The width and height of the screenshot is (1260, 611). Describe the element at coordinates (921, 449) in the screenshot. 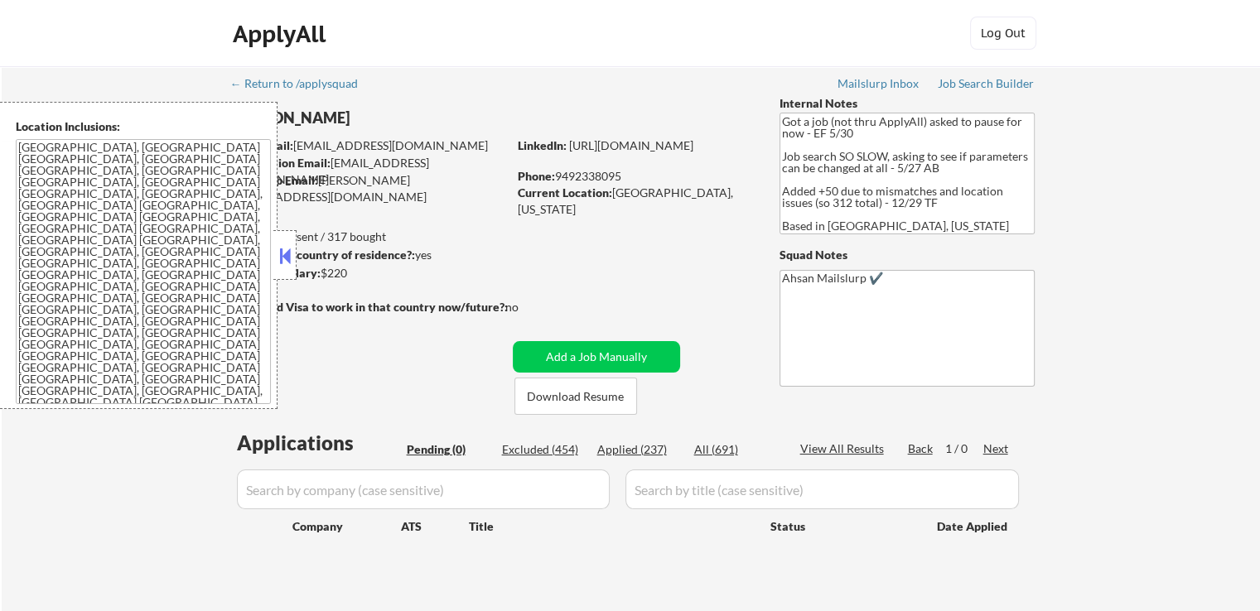

I see `div: Back` at that location.